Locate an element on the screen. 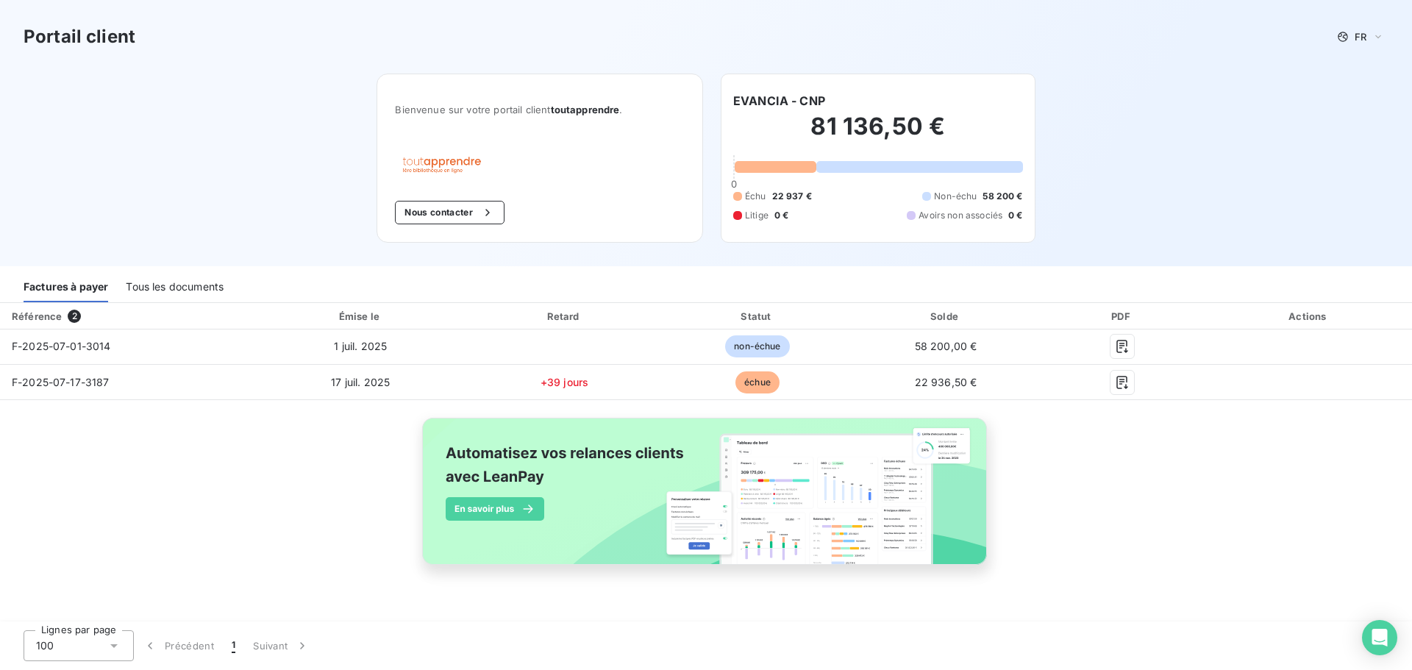 This screenshot has width=1412, height=670. span: F-2025-07-01-3014 is located at coordinates (61, 346).